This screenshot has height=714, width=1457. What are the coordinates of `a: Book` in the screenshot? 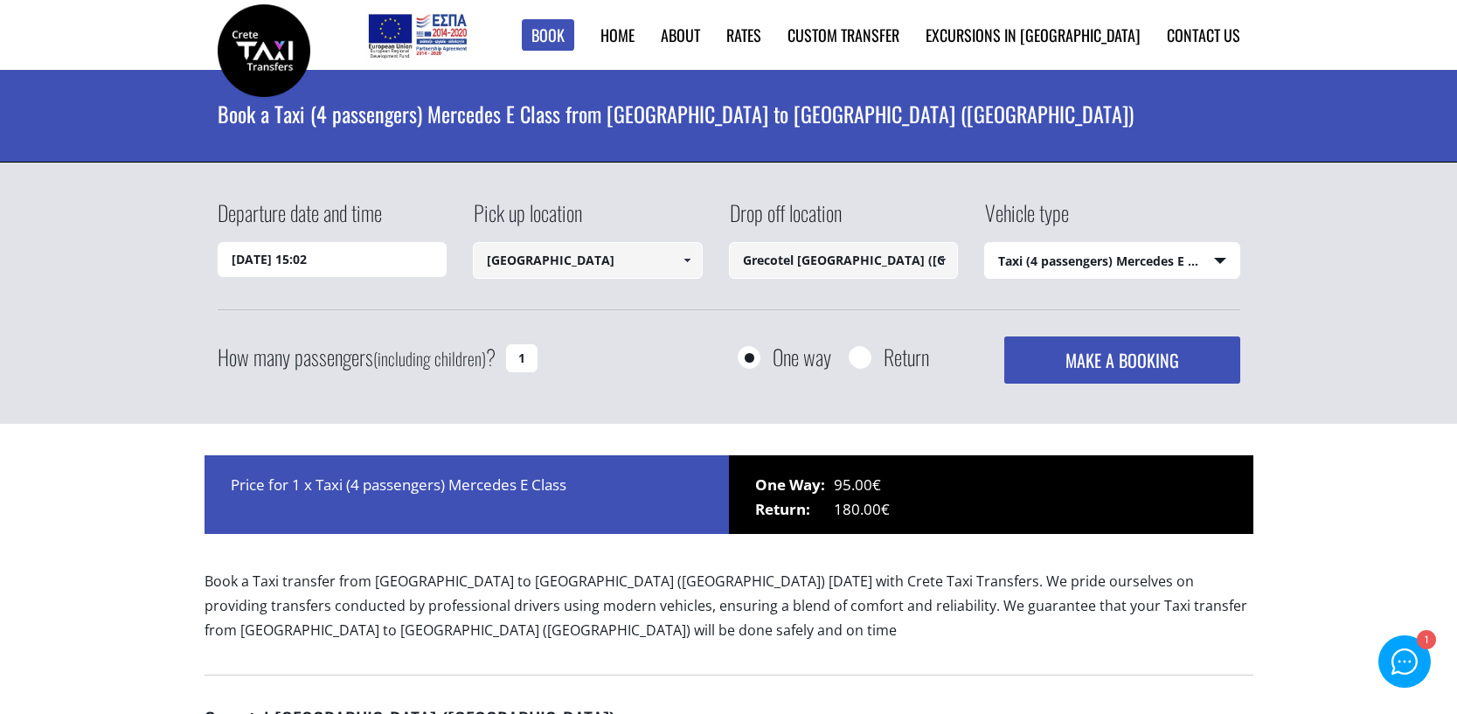 It's located at (548, 35).